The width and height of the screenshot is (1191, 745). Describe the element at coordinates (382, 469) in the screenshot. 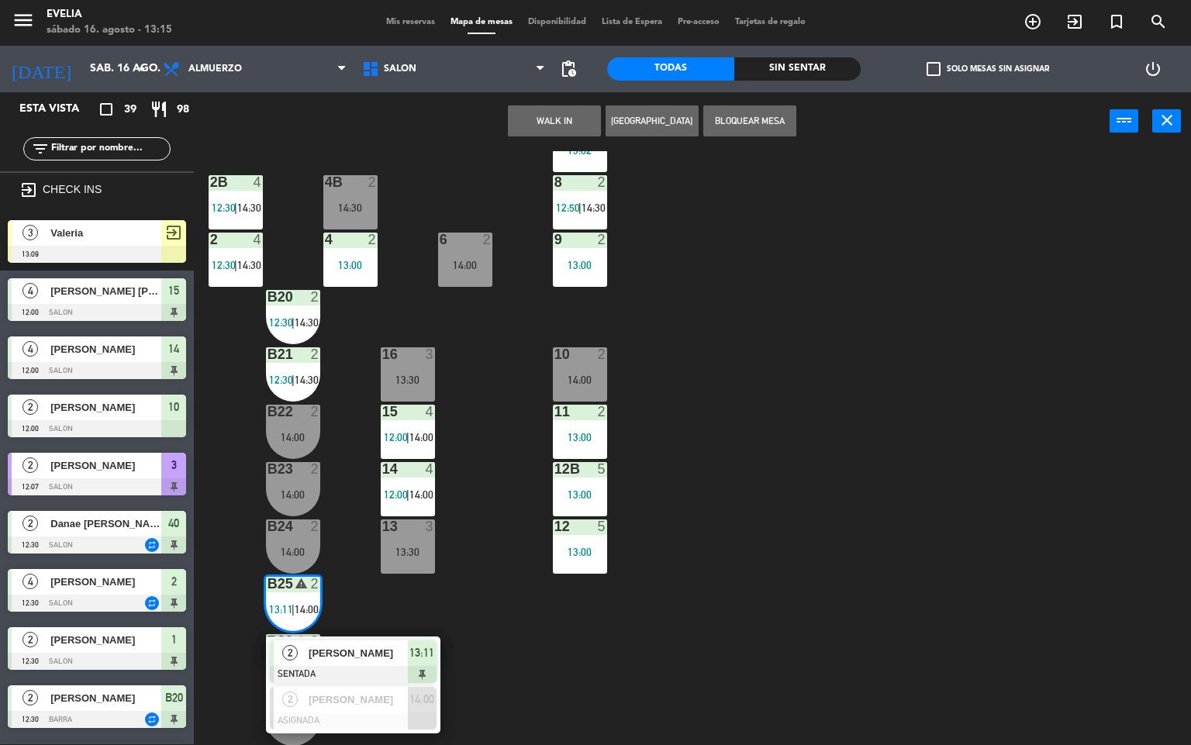

I see `div: 14` at that location.